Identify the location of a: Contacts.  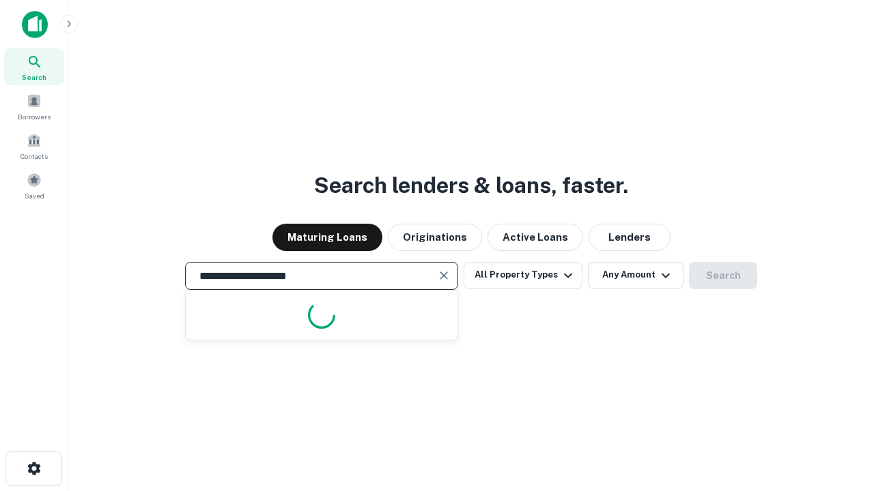
(34, 146).